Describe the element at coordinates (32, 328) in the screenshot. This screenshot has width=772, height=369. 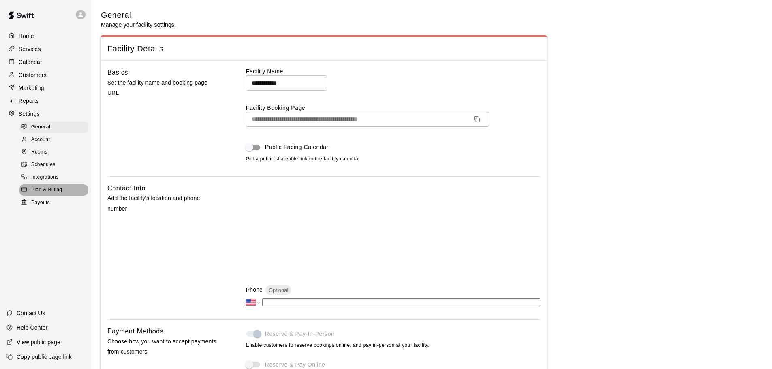
I see `p: Help Center` at that location.